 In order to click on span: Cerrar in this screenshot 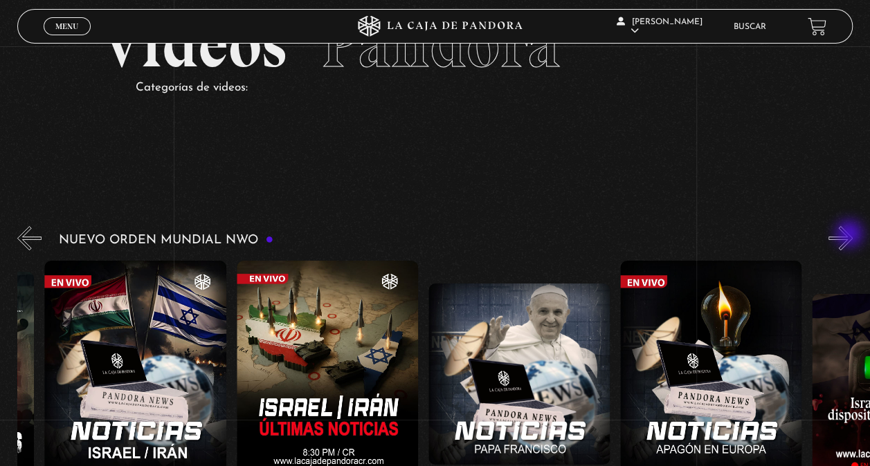, I will do `click(67, 39)`.